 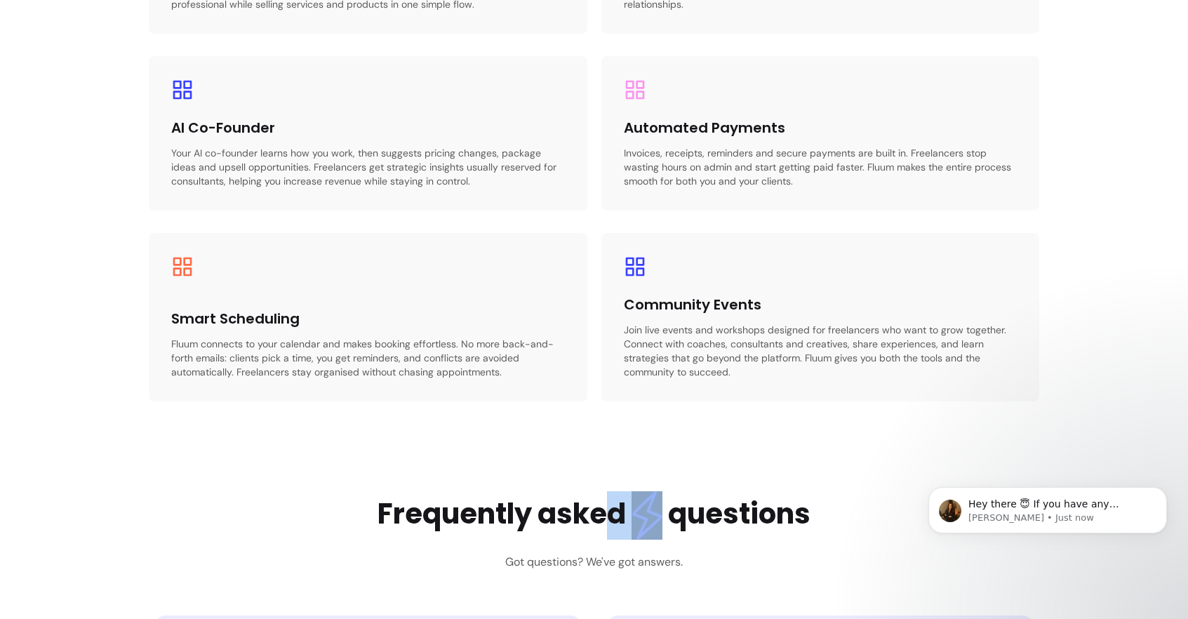 What do you see at coordinates (270, 319) in the screenshot?
I see `h3: Smart Scheduling` at bounding box center [270, 319].